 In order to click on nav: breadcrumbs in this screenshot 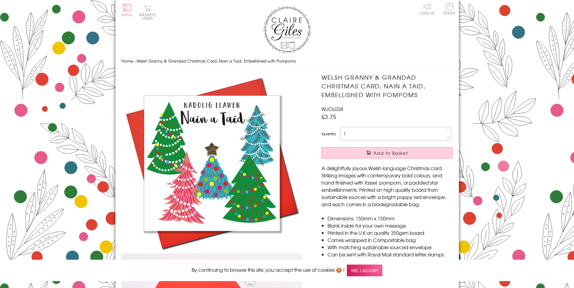, I will do `click(287, 61)`.